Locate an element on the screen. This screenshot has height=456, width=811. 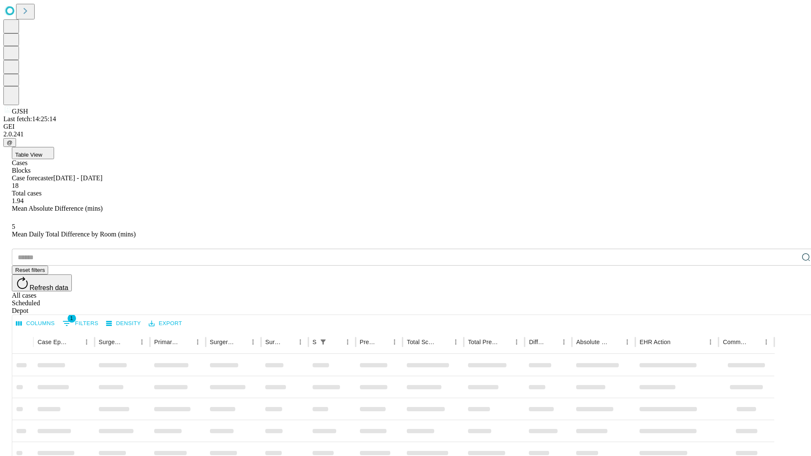
button: Density is located at coordinates (123, 324).